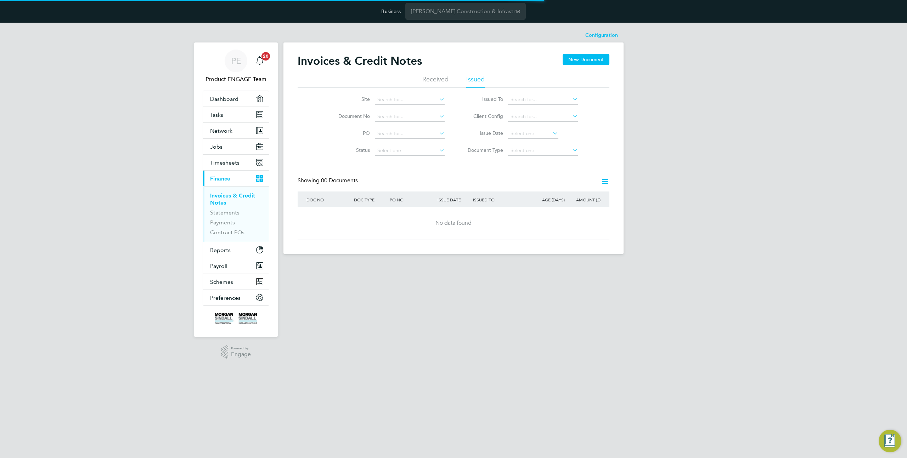 The width and height of the screenshot is (907, 458). What do you see at coordinates (220, 250) in the screenshot?
I see `span: Reports` at bounding box center [220, 250].